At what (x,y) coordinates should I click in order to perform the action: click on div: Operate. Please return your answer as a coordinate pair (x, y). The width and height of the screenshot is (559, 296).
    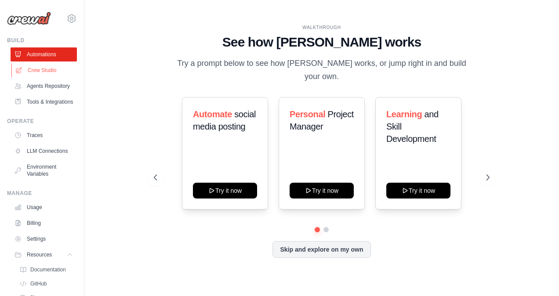
    Looking at the image, I should click on (42, 121).